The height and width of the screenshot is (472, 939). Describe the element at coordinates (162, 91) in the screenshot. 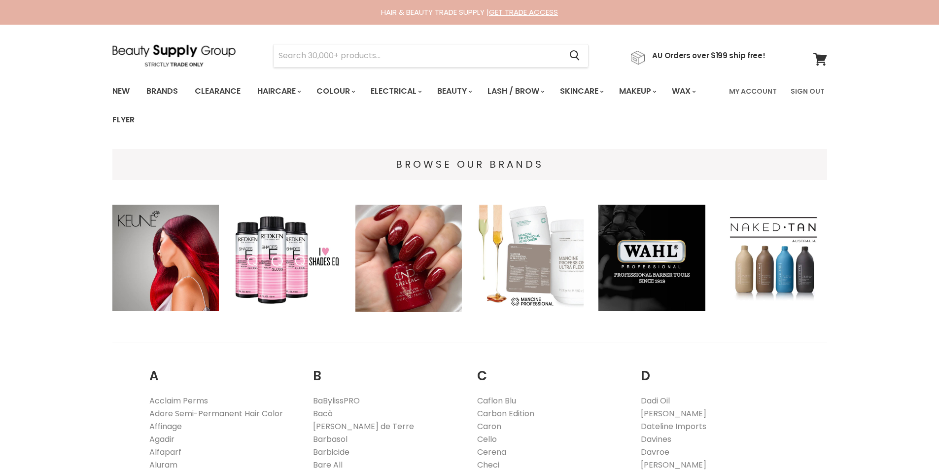

I see `a: Brands` at that location.